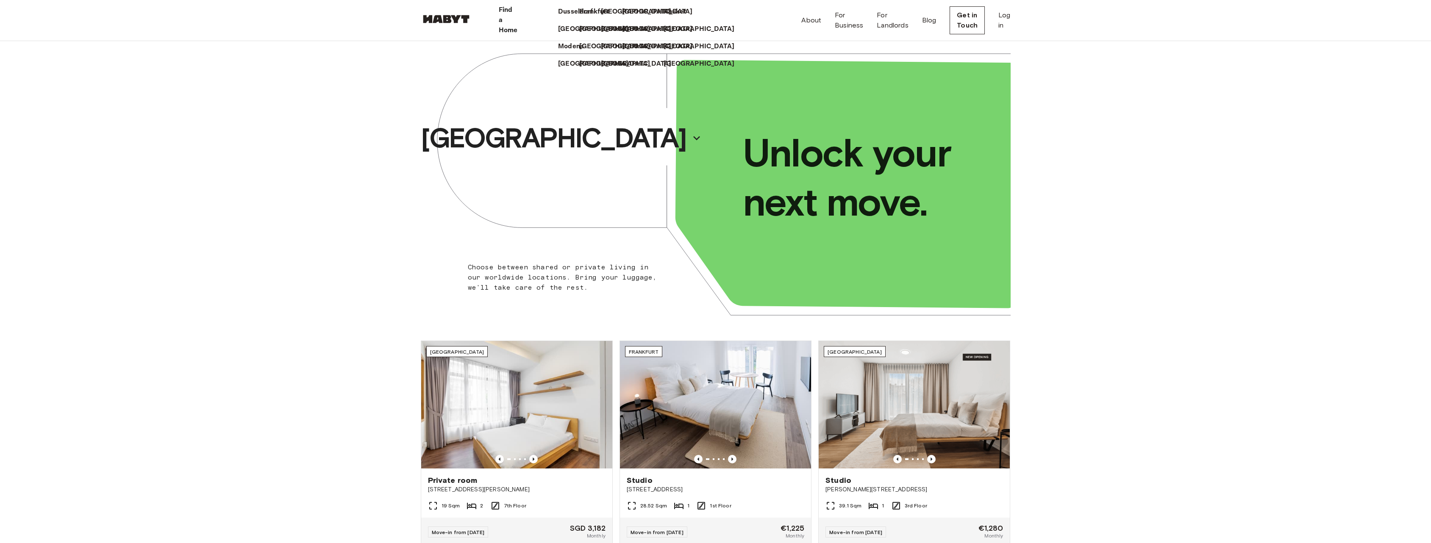 This screenshot has height=543, width=1431. I want to click on a: For Business, so click(849, 20).